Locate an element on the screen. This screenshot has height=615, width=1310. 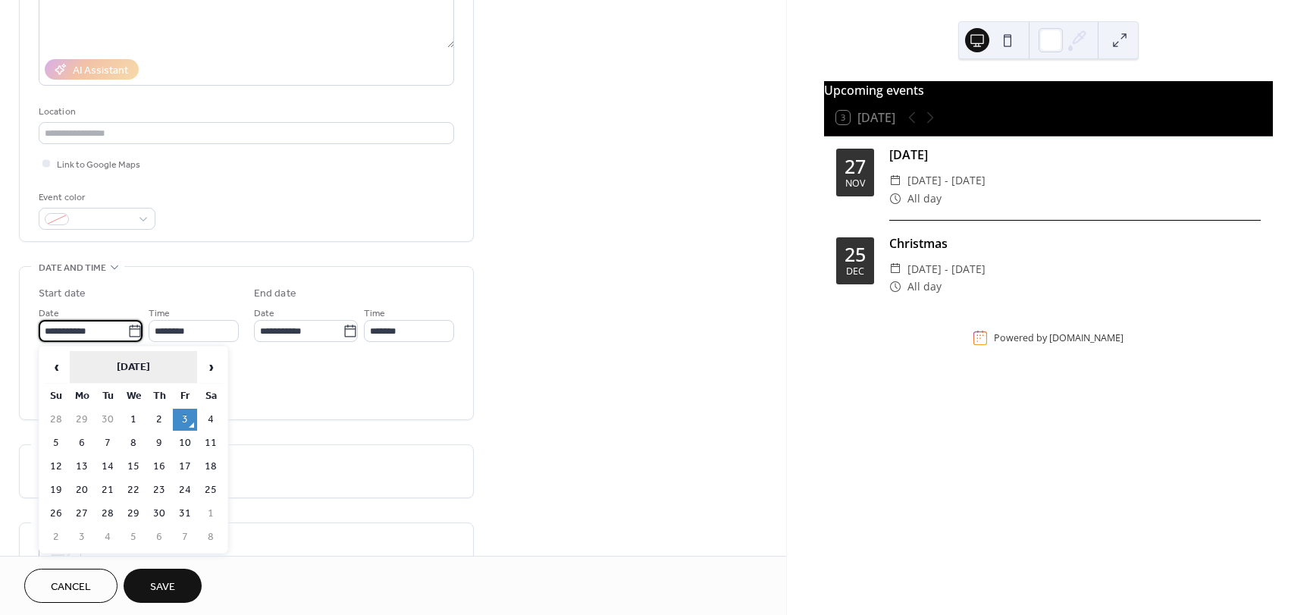
div: Powered by is located at coordinates (1058, 337).